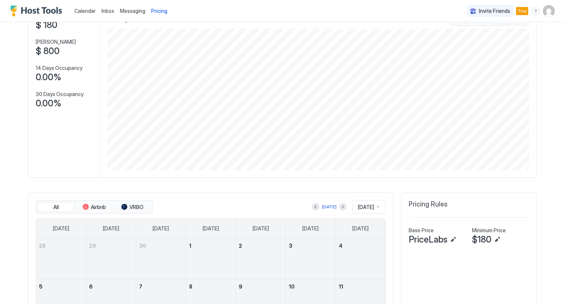 The height and width of the screenshot is (304, 565). I want to click on td: October 1, 2025, so click(211, 259).